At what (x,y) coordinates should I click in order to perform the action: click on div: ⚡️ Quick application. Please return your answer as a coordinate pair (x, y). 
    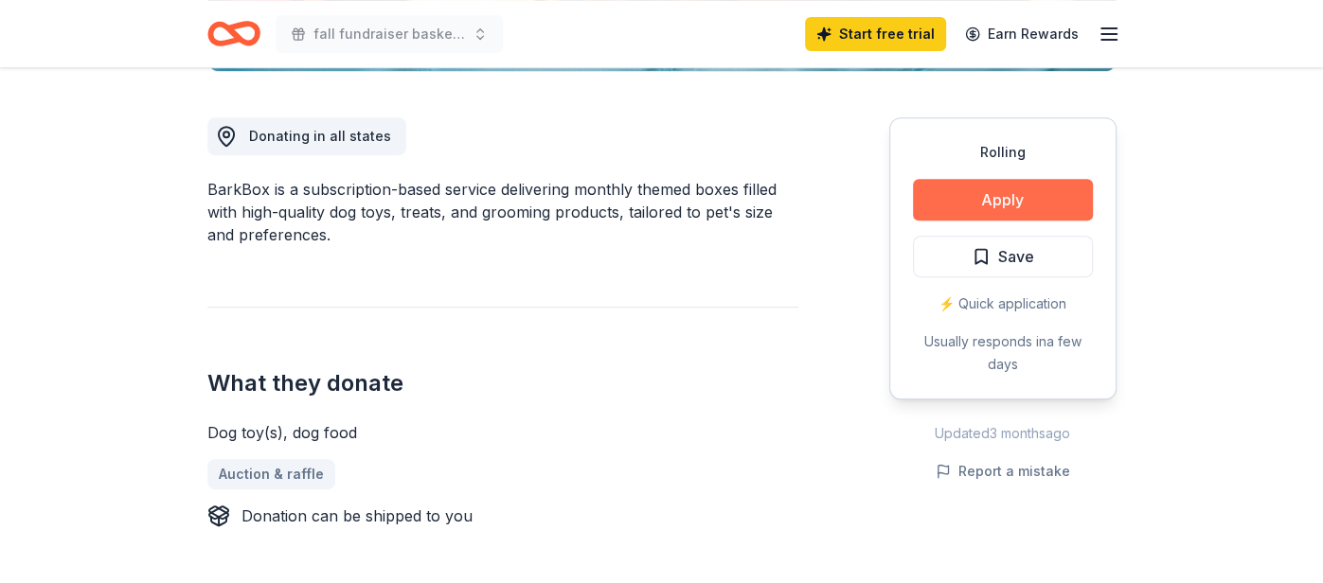
    Looking at the image, I should click on (1003, 304).